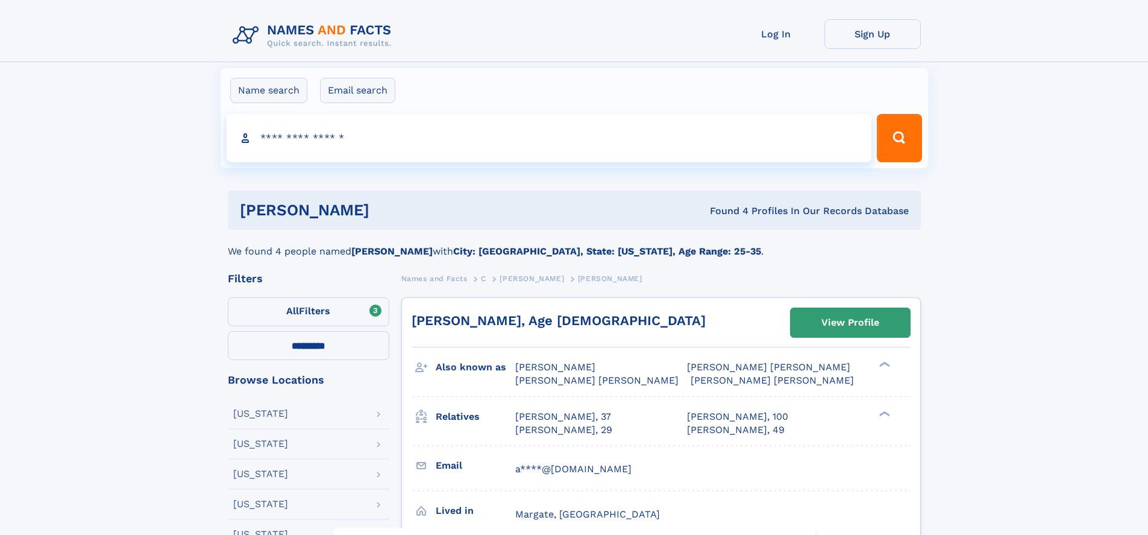 The width and height of the screenshot is (1148, 535). What do you see at coordinates (724, 211) in the screenshot?
I see `div: Found 4 Profiles In Our Records Database` at bounding box center [724, 211].